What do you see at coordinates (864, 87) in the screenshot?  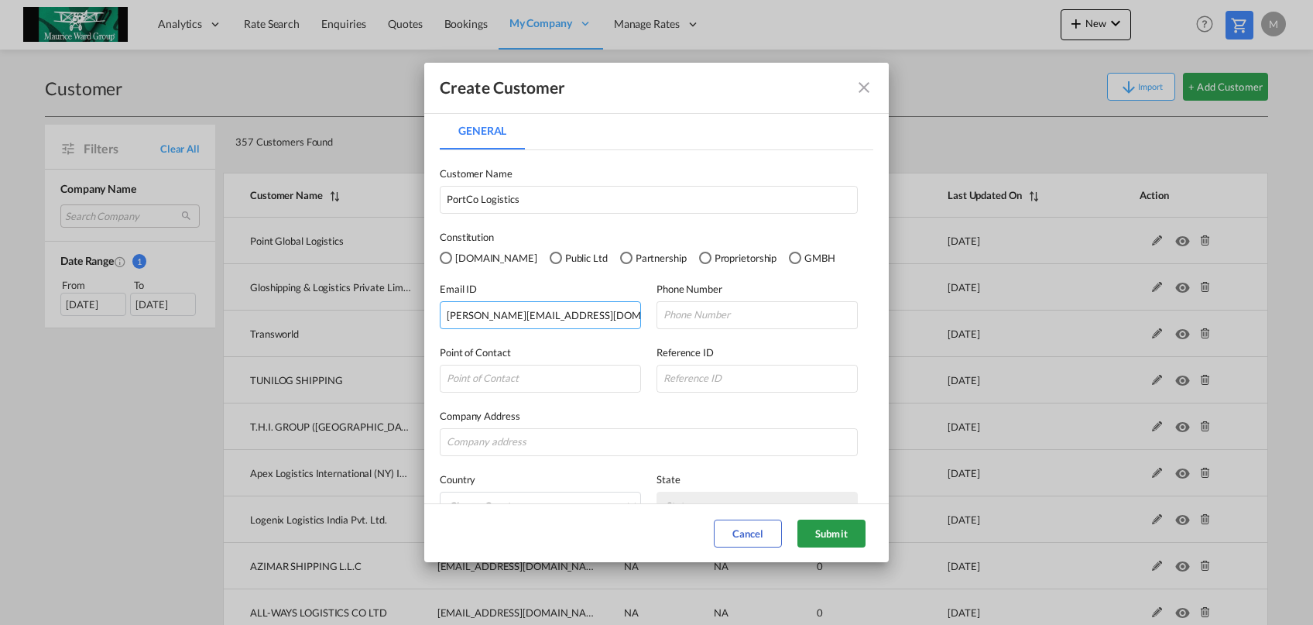 I see `button: icon-close fg-AAA8AD` at bounding box center [864, 87].